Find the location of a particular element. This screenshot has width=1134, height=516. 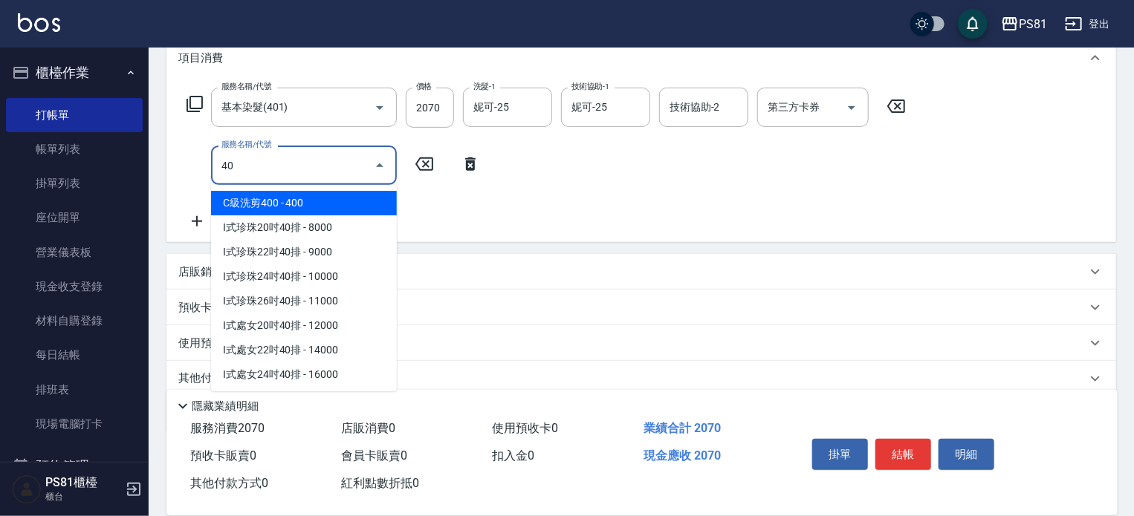

div: 使用預收卡 is located at coordinates (641, 343).